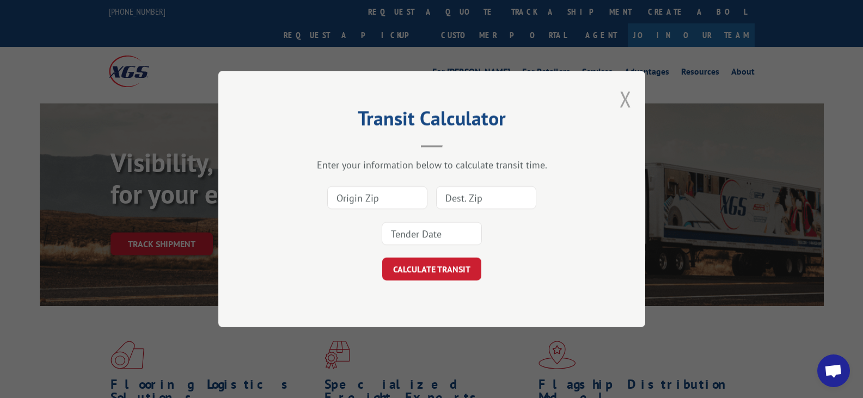  I want to click on a: Open chat, so click(834, 371).